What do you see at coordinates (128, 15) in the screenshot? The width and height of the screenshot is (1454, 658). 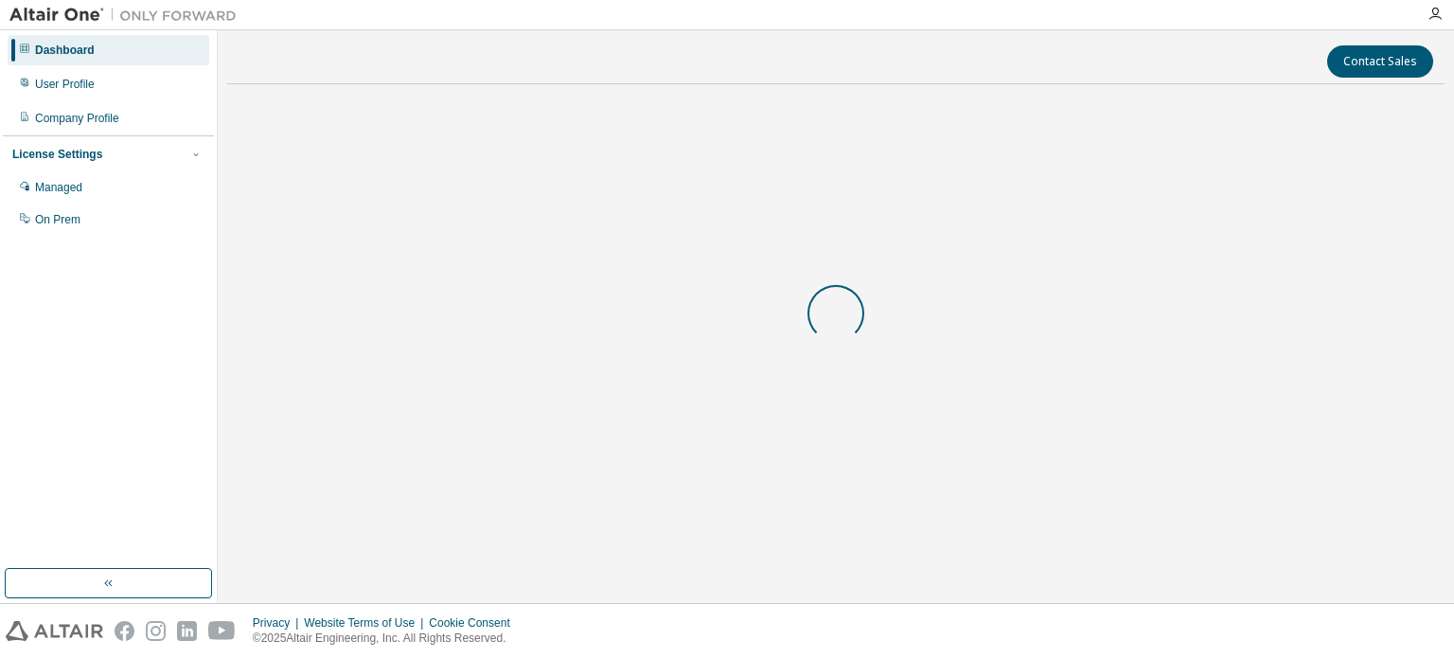 I see `img: Altair One` at bounding box center [128, 15].